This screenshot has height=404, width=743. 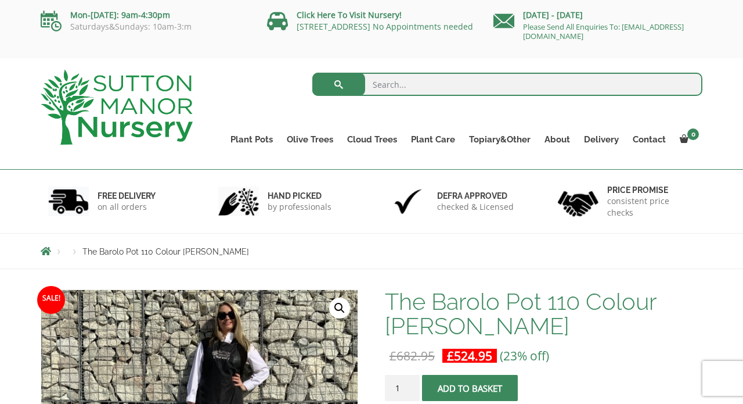 I want to click on img: 1.jpg, so click(x=69, y=201).